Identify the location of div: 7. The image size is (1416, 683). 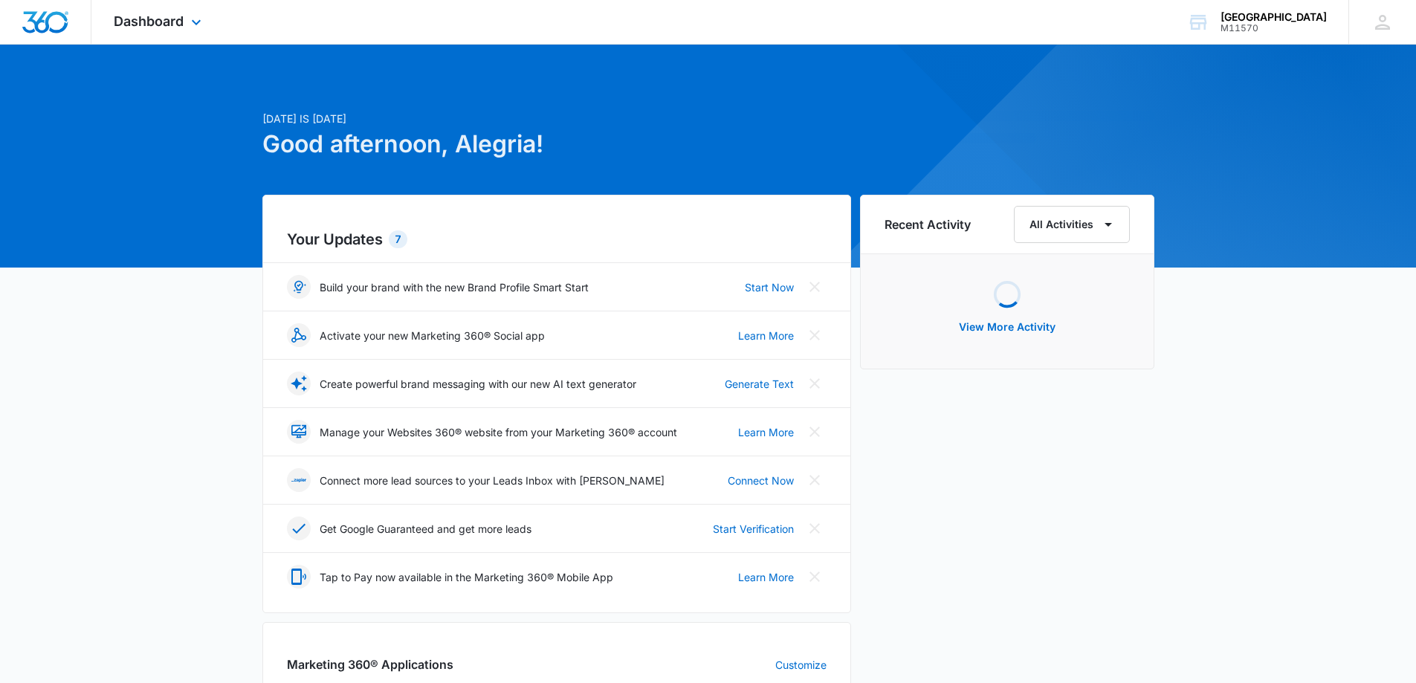
(398, 239).